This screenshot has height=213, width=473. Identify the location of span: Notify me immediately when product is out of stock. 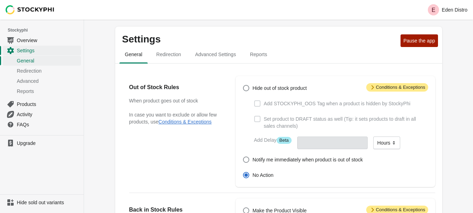
(308, 159).